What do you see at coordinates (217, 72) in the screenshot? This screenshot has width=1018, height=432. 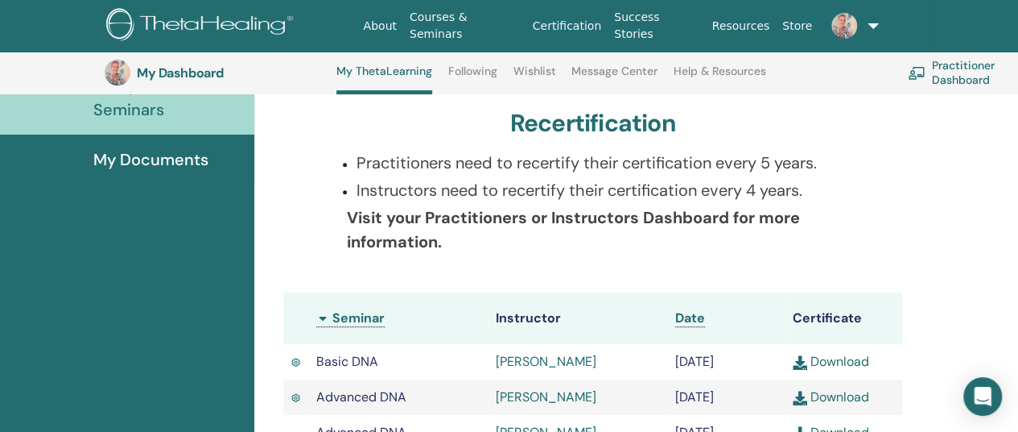 I see `h3: My Dashboard` at bounding box center [217, 72].